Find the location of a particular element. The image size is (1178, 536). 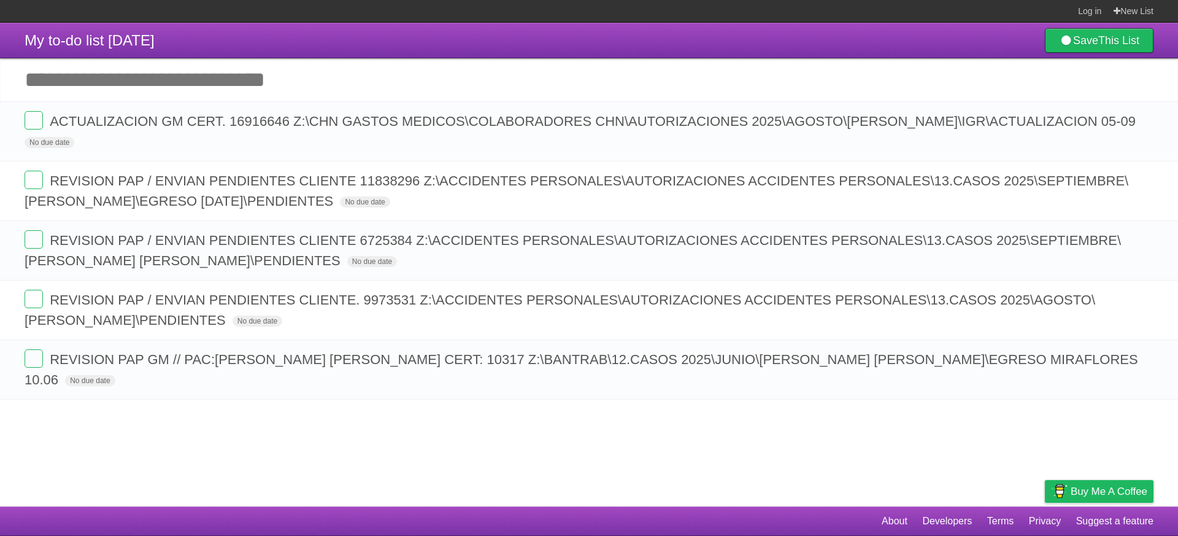

a: SaveThis List is located at coordinates (1099, 40).